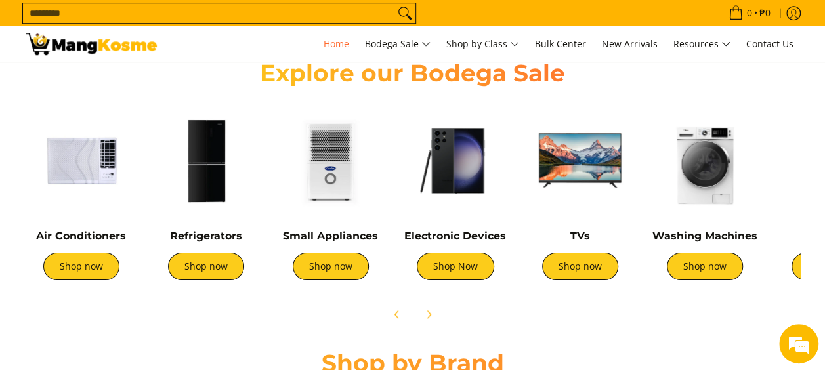 The height and width of the screenshot is (370, 825). Describe the element at coordinates (561, 43) in the screenshot. I see `span: Bulk Center` at that location.